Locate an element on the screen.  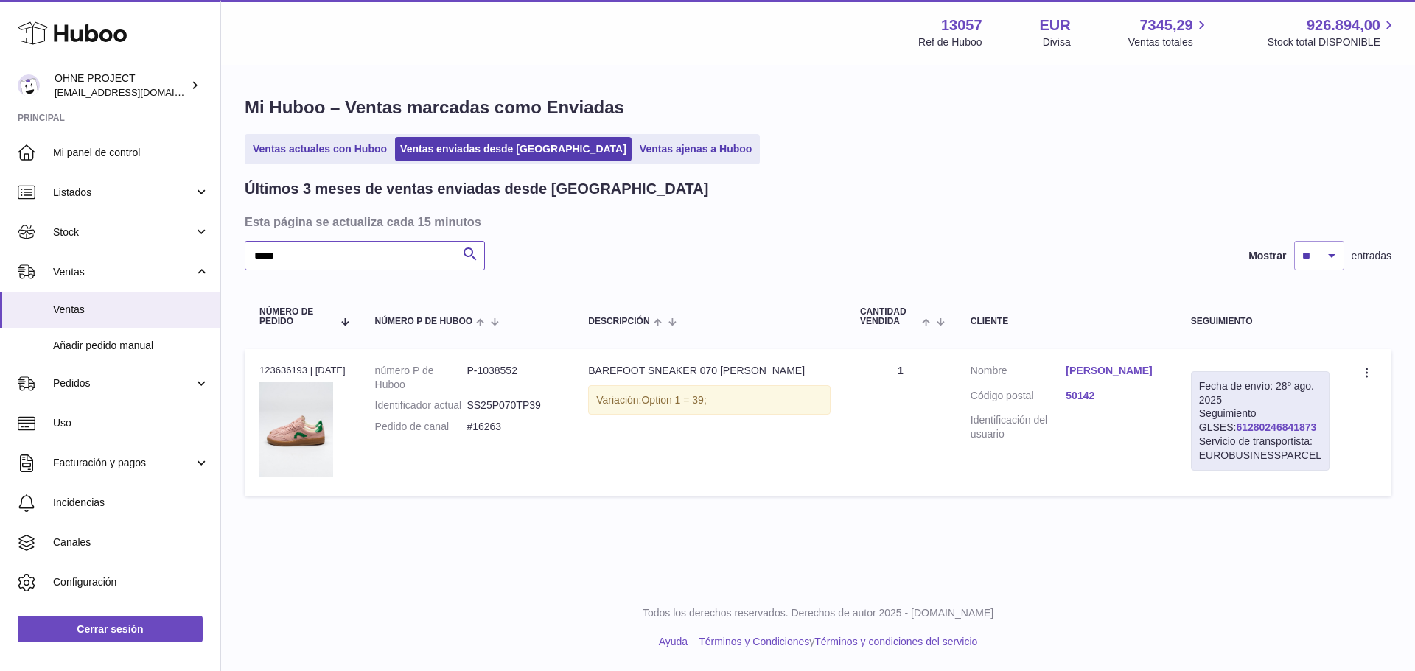
span: Option 1 = 39; is located at coordinates (673, 400).